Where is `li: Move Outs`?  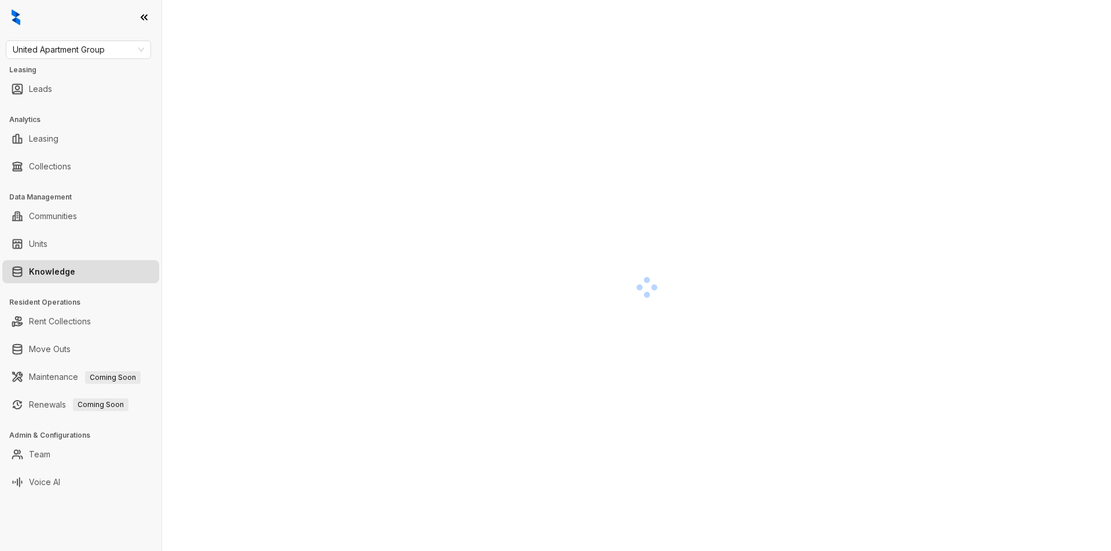
li: Move Outs is located at coordinates (80, 349).